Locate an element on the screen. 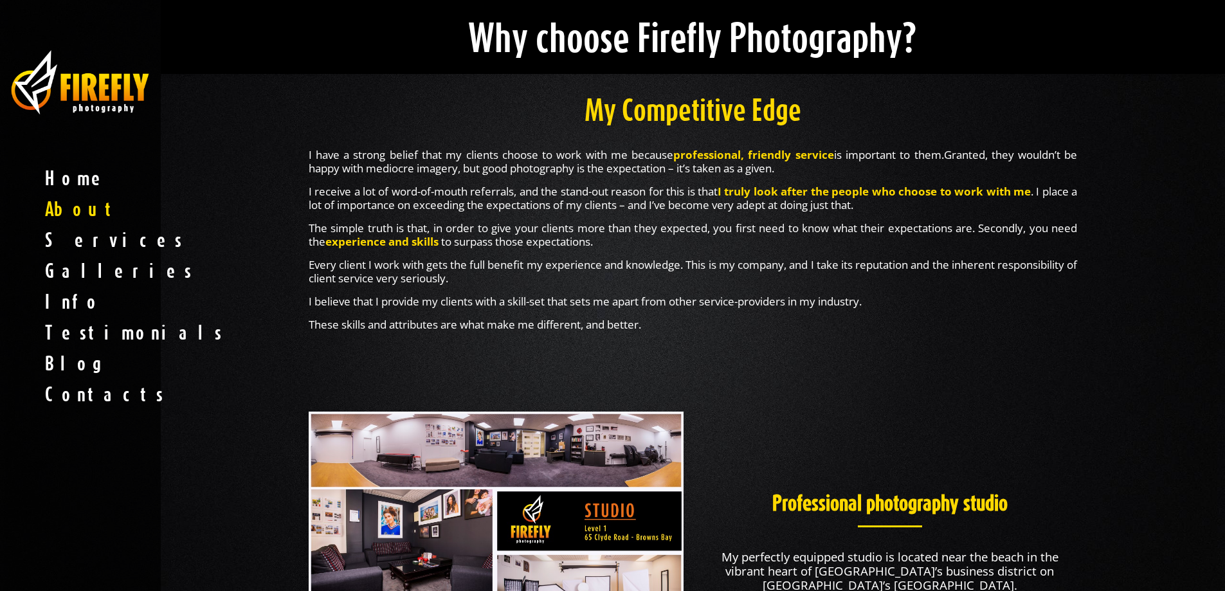 The image size is (1225, 591). p: I have a strong belief that my clients choose to work with me because is important to them. is located at coordinates (693, 161).